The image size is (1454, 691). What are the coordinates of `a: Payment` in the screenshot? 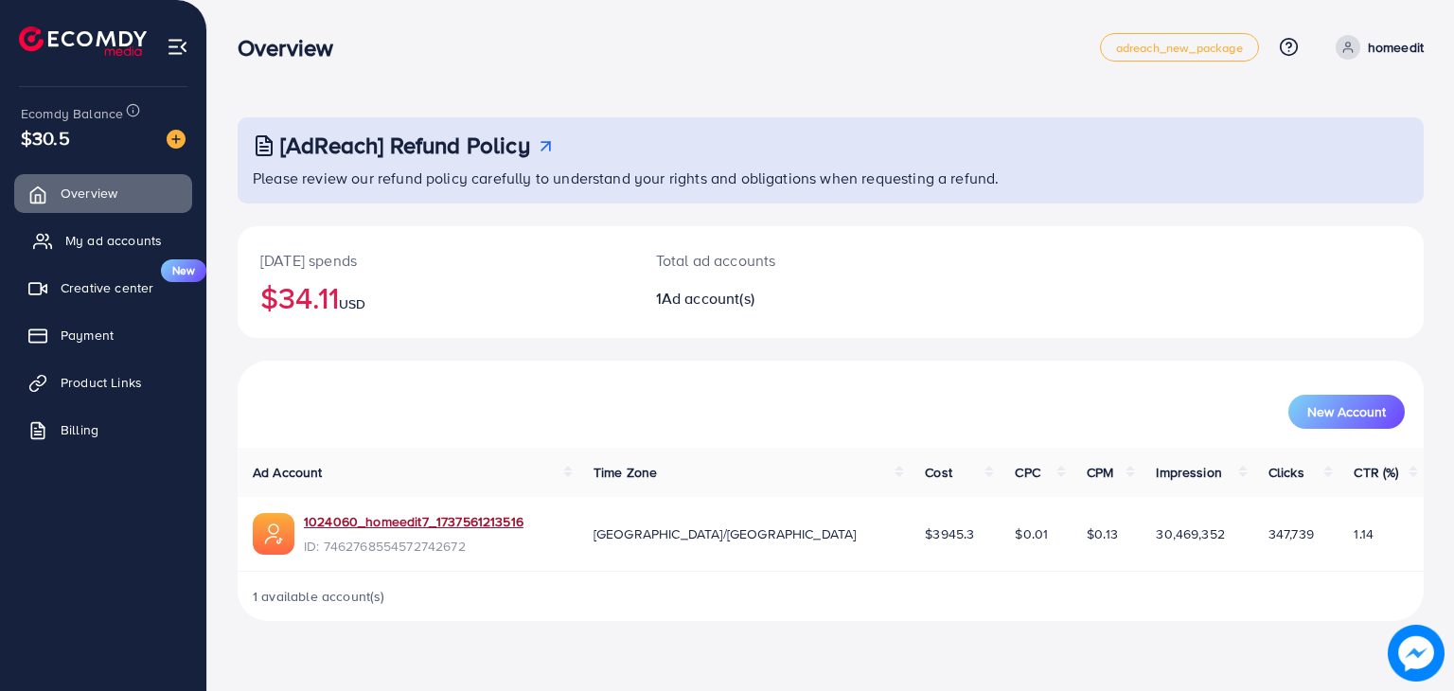 It's located at (103, 335).